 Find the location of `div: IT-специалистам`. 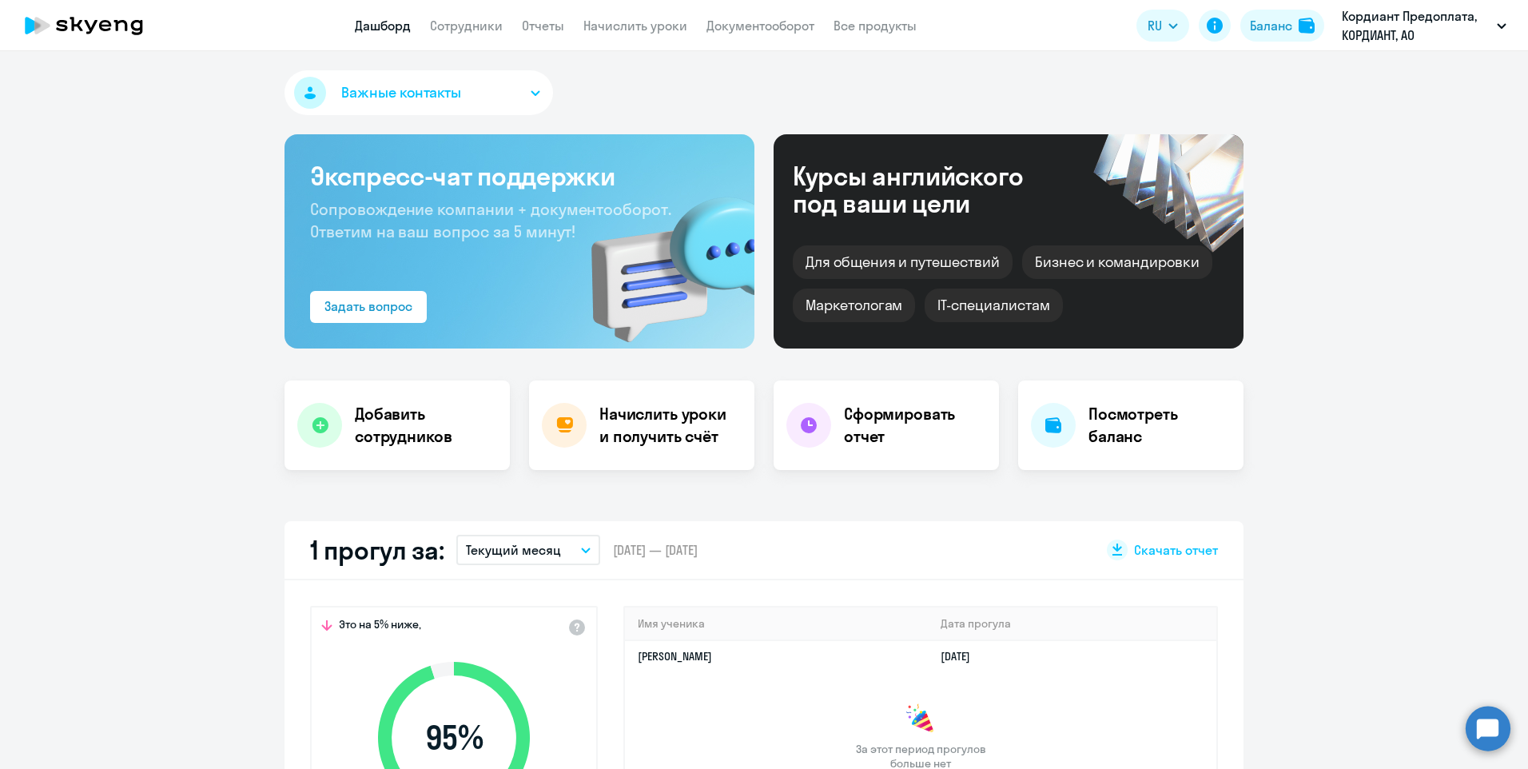

div: IT-специалистам is located at coordinates (993, 305).